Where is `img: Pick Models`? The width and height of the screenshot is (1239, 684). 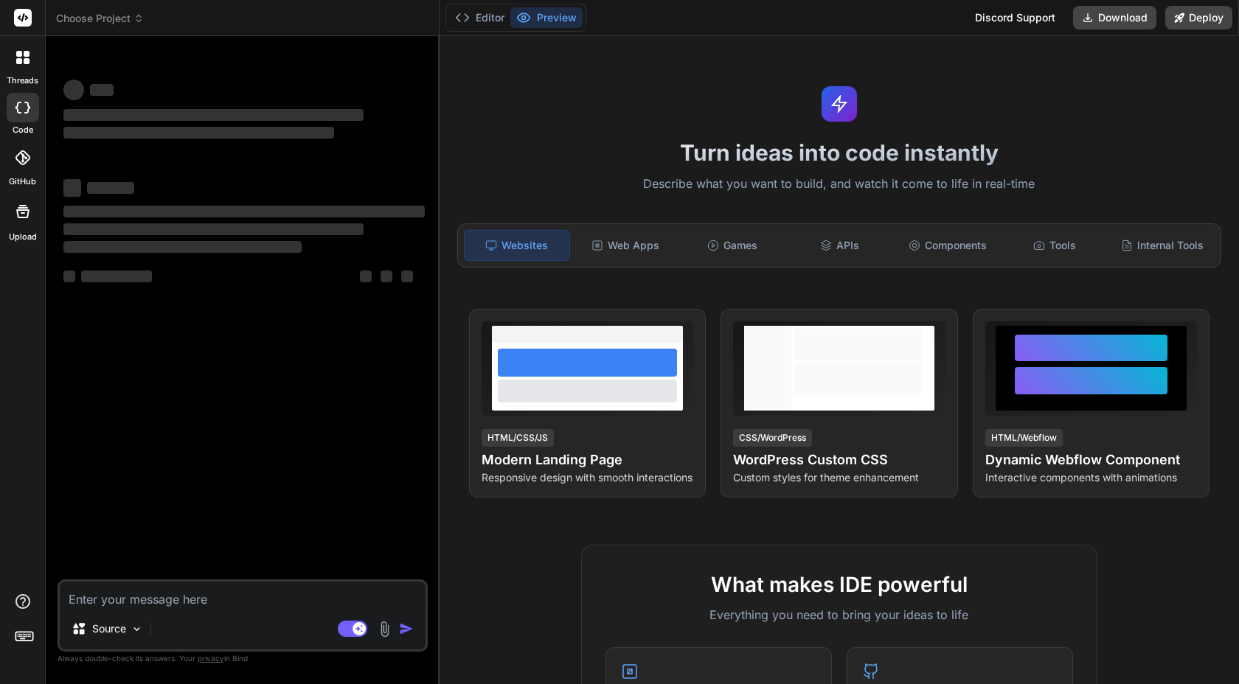
img: Pick Models is located at coordinates (136, 629).